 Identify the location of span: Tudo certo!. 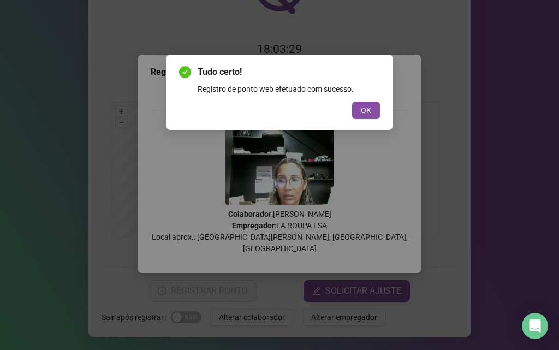
(289, 72).